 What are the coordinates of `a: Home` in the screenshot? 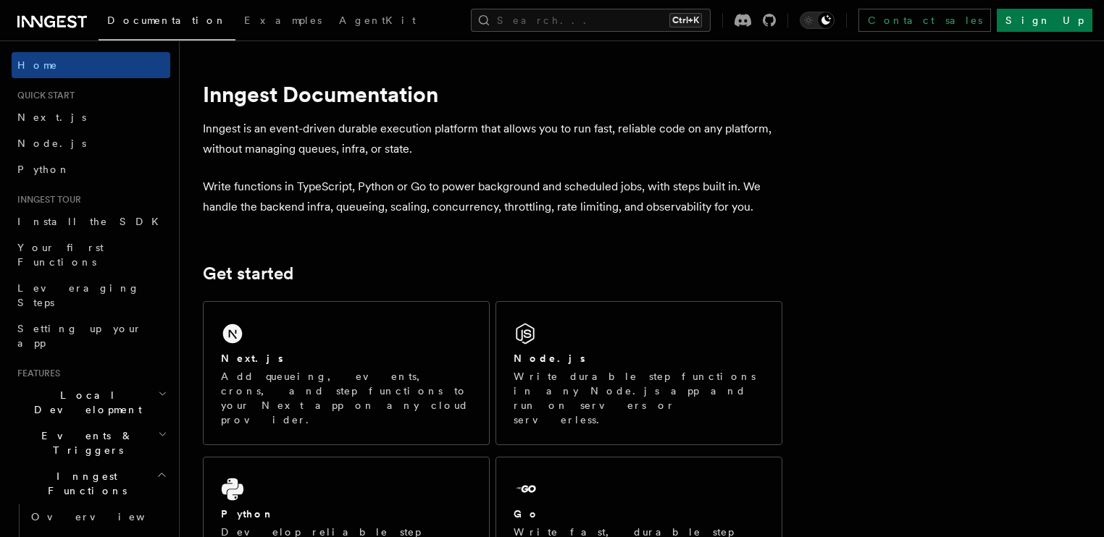 It's located at (91, 65).